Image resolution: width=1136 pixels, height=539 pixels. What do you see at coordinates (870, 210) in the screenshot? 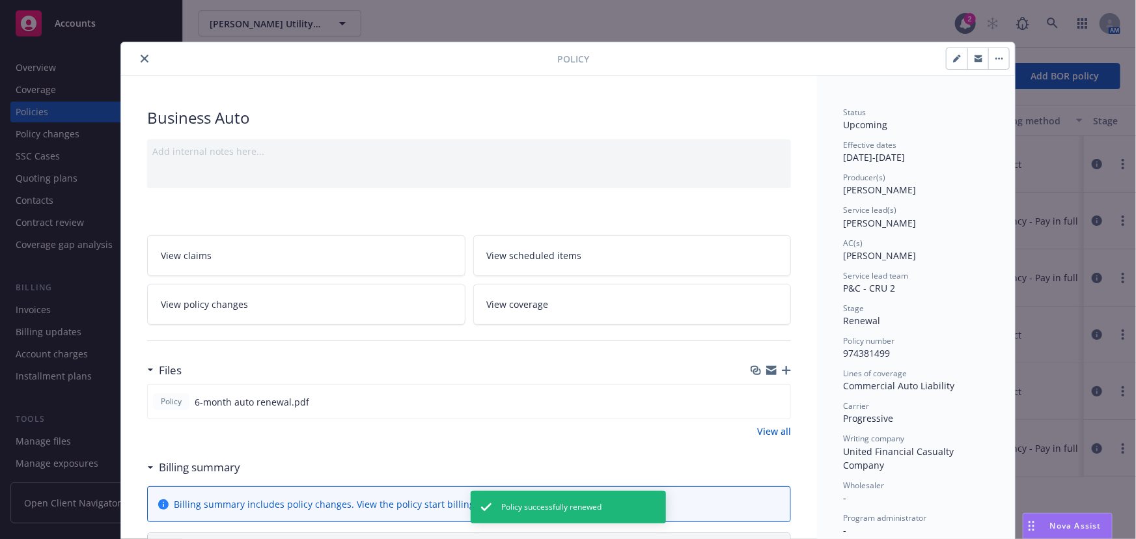
I see `span: Service lead(s)` at bounding box center [870, 210].